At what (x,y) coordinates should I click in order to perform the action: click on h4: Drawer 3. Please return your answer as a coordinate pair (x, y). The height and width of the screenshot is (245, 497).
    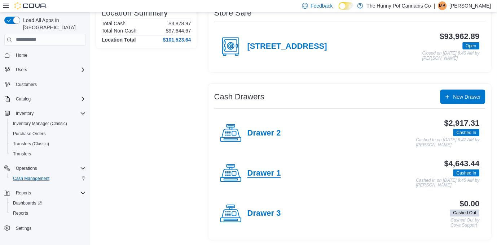
    Looking at the image, I should click on (264, 214).